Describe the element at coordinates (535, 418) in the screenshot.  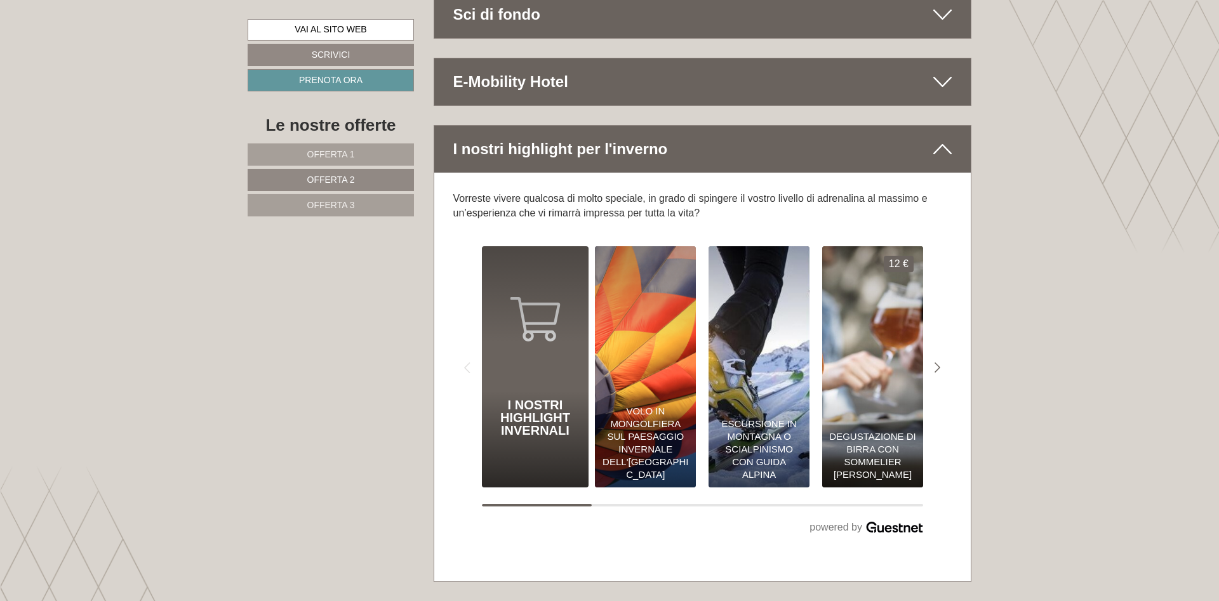
I see `div: I nostri highlight invernali` at that location.